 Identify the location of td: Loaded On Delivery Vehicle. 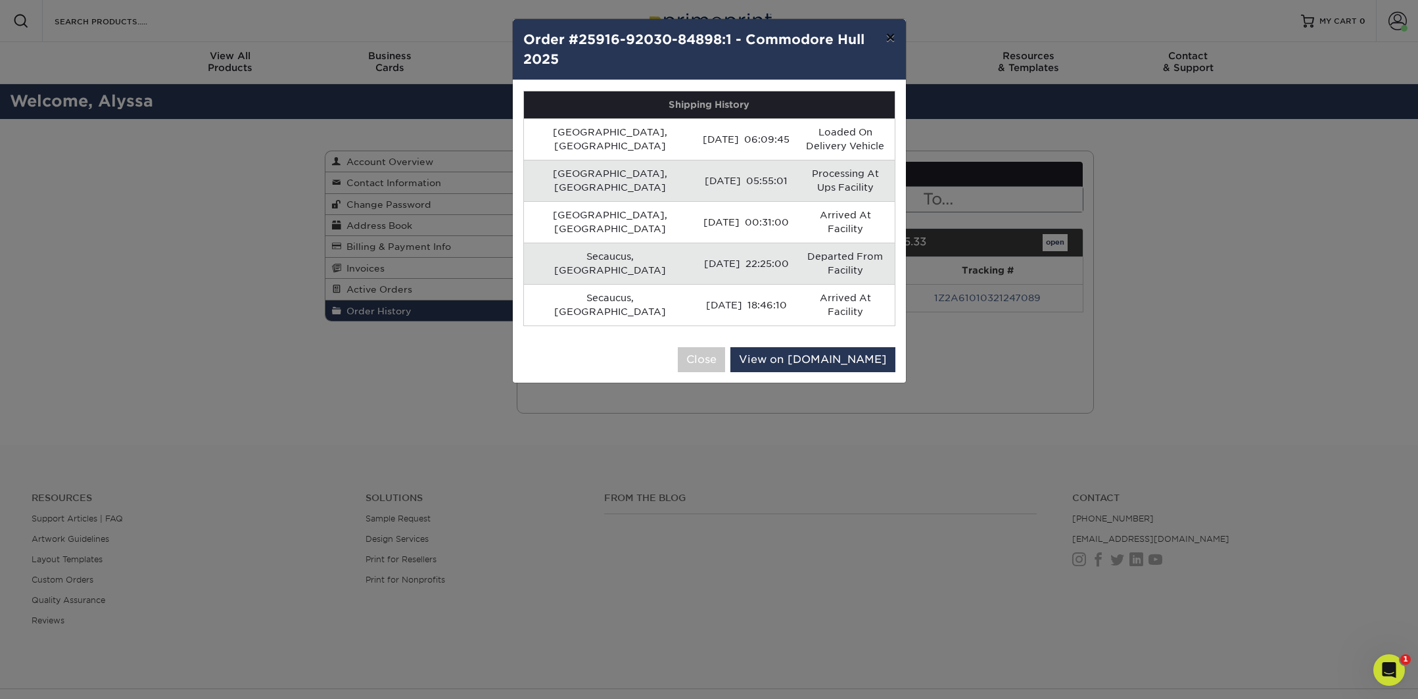
(845, 139).